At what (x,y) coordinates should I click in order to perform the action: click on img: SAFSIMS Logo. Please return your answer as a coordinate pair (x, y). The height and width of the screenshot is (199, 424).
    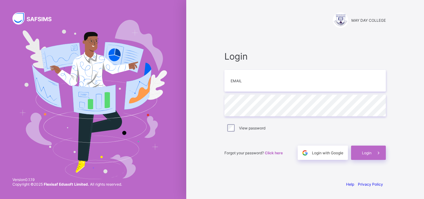
    Looking at the image, I should click on (36, 18).